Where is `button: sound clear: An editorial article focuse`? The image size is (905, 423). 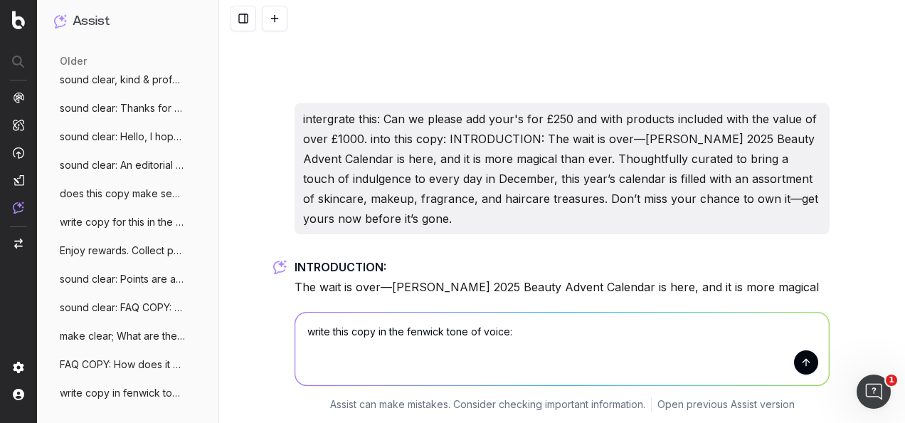 button: sound clear: An editorial article focuse is located at coordinates (128, 165).